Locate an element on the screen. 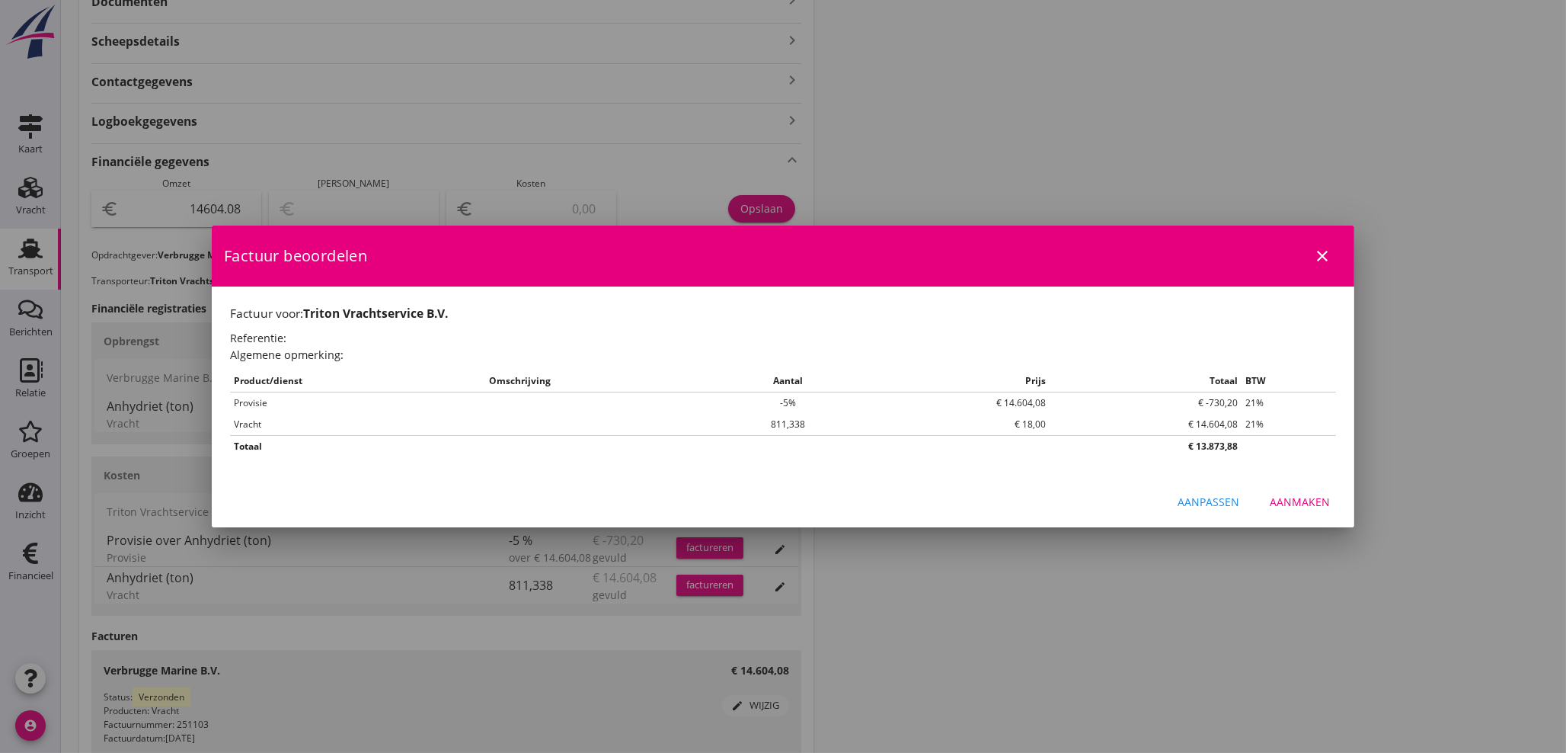 The width and height of the screenshot is (1566, 753). th: Prijs is located at coordinates (954, 381).